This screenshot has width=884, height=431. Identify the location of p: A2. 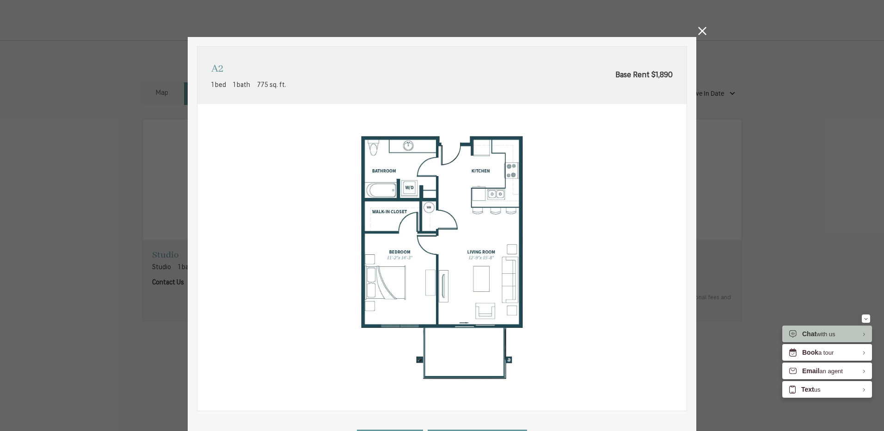
(217, 69).